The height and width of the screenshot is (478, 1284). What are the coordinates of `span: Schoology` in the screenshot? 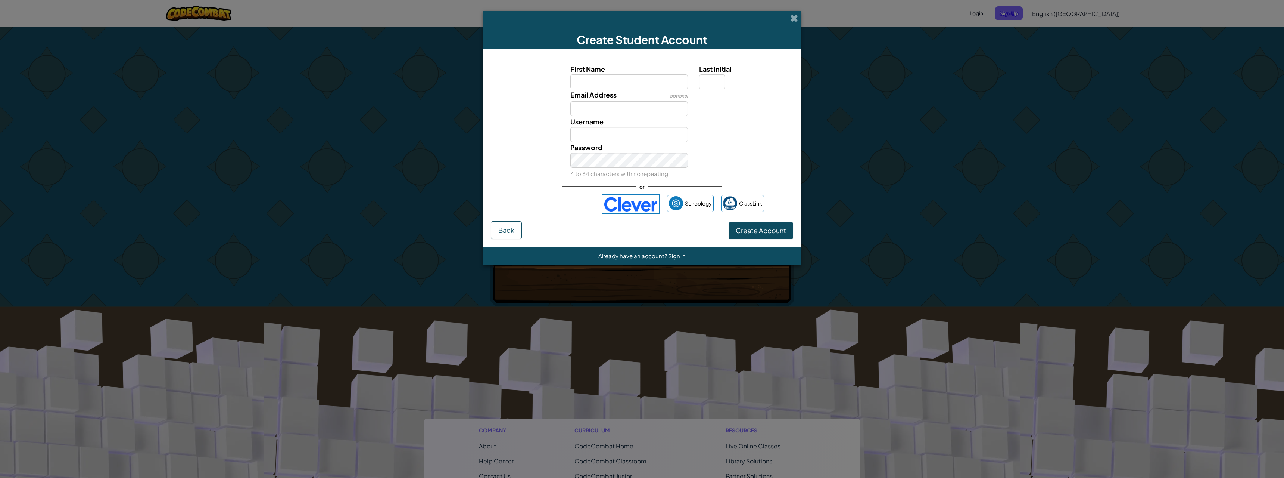 It's located at (699, 203).